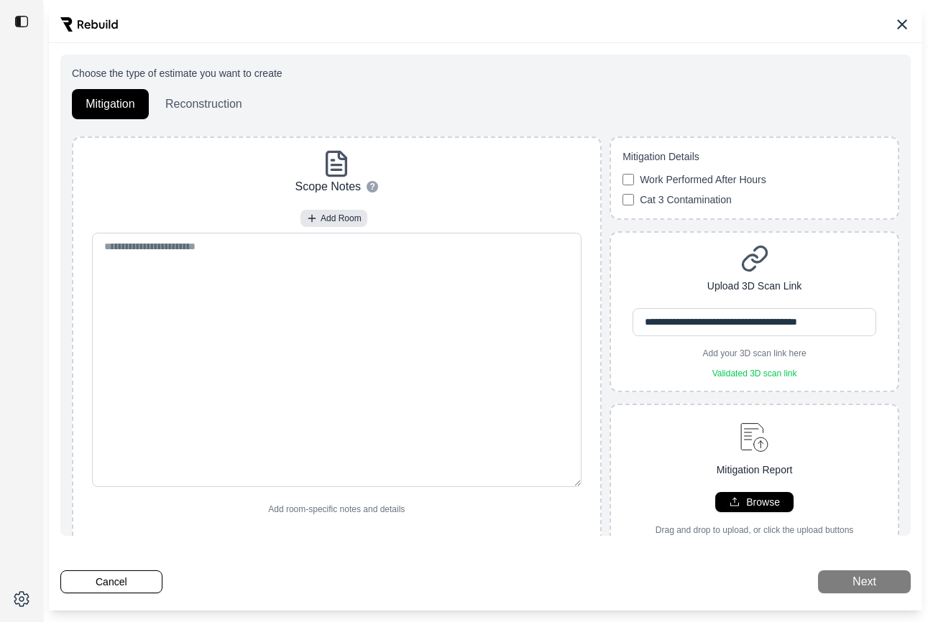 This screenshot has height=622, width=928. Describe the element at coordinates (628, 200) in the screenshot. I see `input: Cat 3 Contamination` at that location.